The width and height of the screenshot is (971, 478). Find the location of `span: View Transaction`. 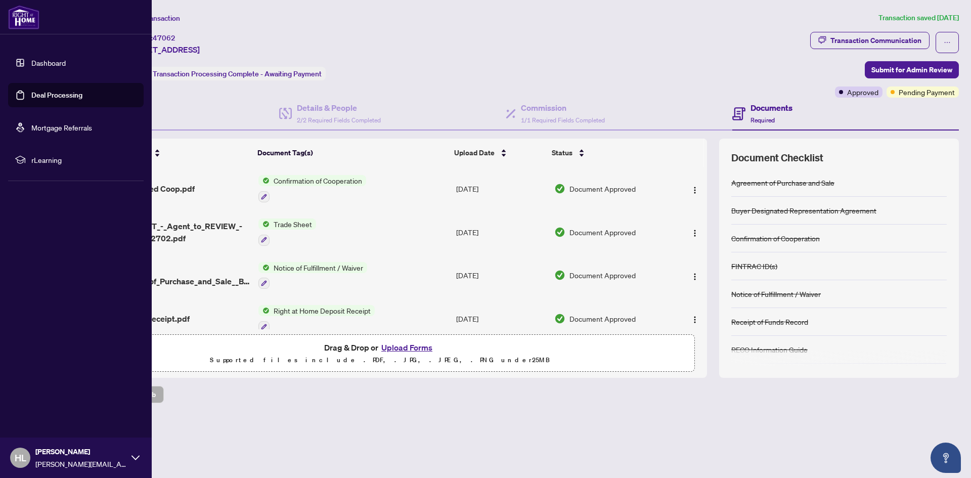

span: View Transaction is located at coordinates (153, 18).